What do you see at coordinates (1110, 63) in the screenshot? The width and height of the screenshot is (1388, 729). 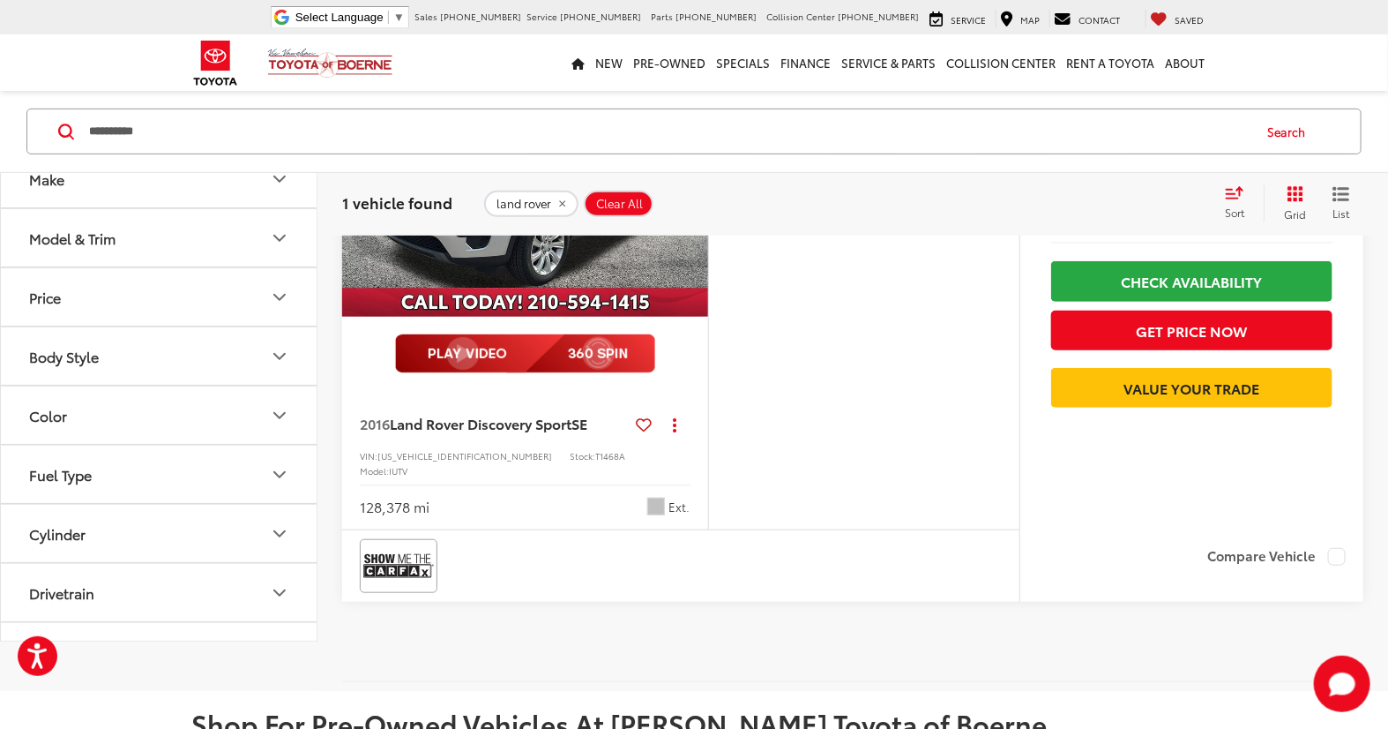 I see `a: Rent a Toyota` at bounding box center [1110, 63].